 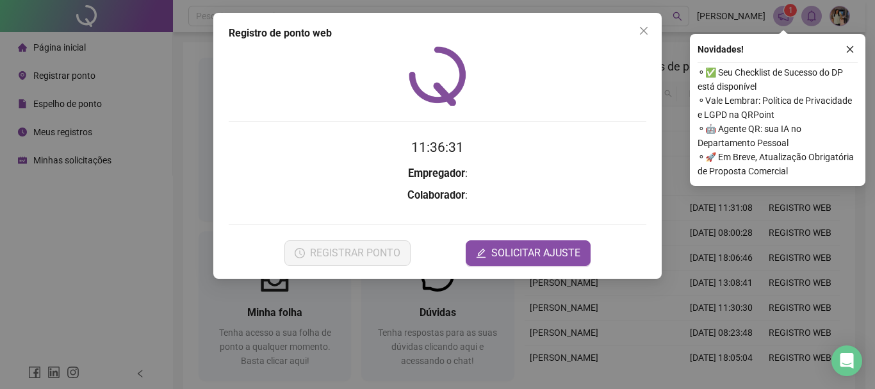 What do you see at coordinates (438, 33) in the screenshot?
I see `div: Registro de ponto web` at bounding box center [438, 33].